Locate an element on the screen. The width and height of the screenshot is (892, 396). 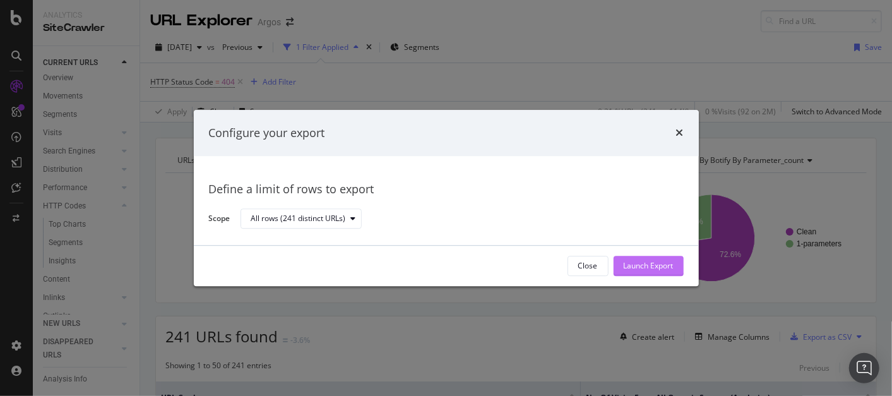
div: All rows (241 distinct URLs) is located at coordinates (298, 219).